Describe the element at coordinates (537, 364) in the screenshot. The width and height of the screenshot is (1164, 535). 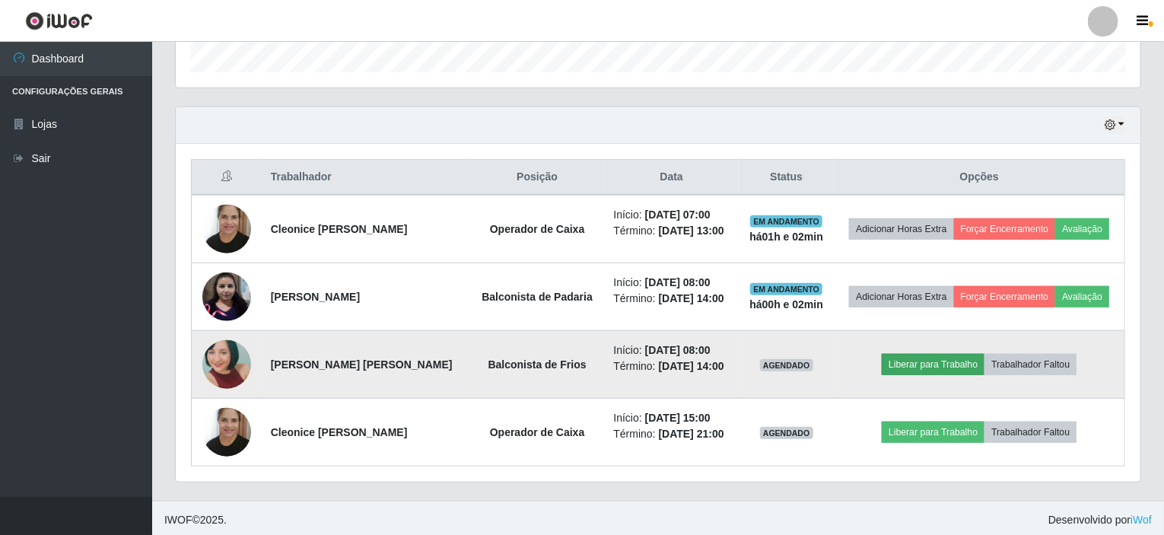
I see `strong: Balconista de Frios` at that location.